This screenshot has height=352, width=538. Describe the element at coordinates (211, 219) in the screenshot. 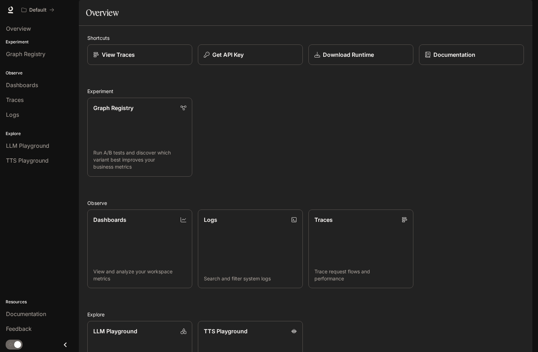

I see `p: Logs` at that location.